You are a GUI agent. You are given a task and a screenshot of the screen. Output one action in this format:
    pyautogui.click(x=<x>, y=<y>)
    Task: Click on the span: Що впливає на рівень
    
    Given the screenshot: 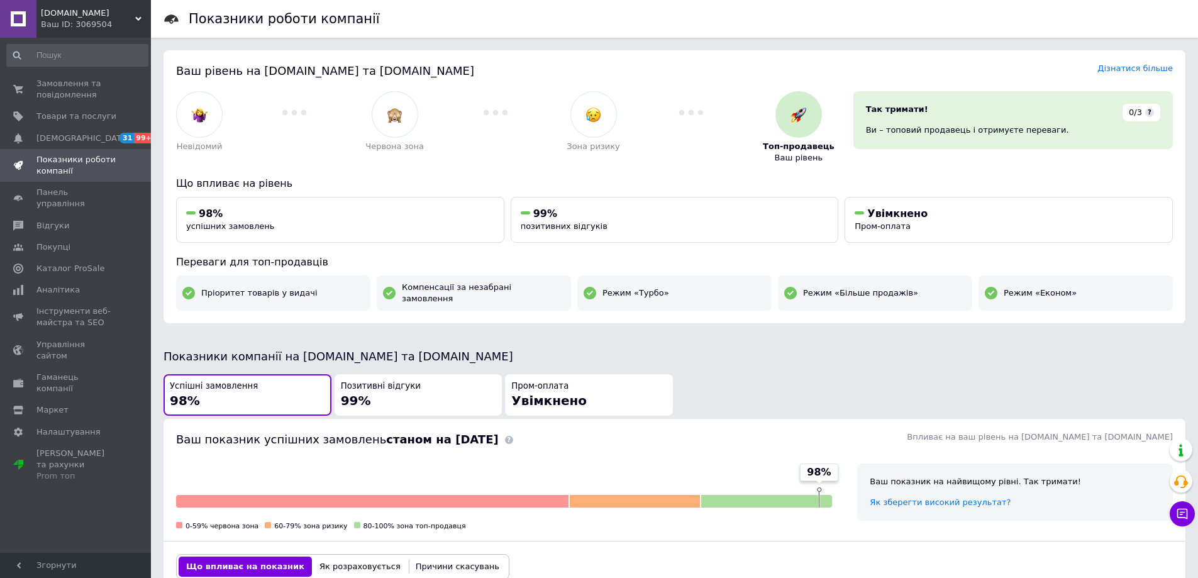 What is the action you would take?
    pyautogui.click(x=234, y=183)
    